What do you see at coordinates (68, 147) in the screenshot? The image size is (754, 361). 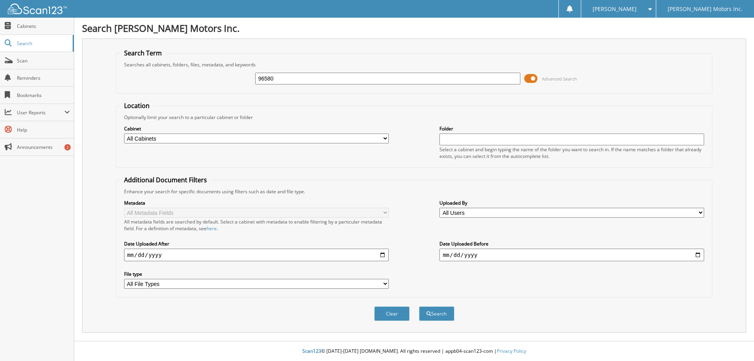 I see `div: 2` at bounding box center [68, 147].